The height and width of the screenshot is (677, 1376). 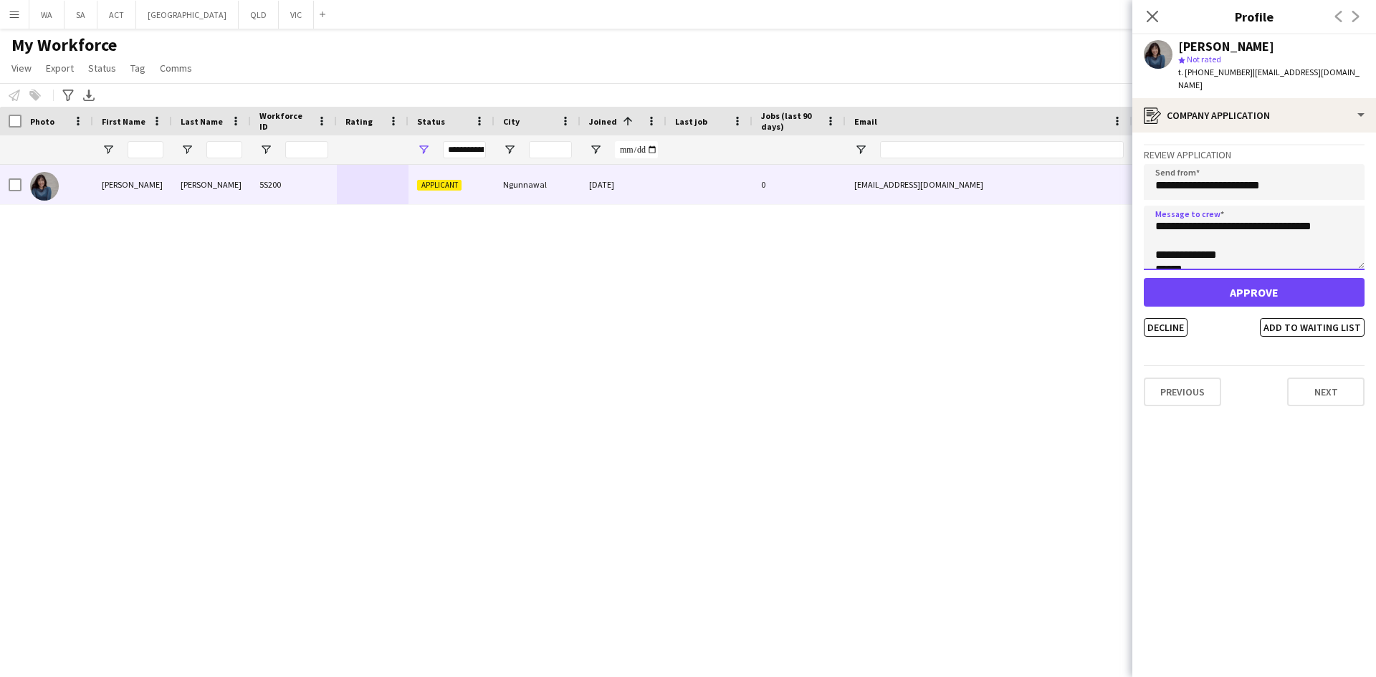 What do you see at coordinates (1183, 392) in the screenshot?
I see `button: Previous` at bounding box center [1183, 392].